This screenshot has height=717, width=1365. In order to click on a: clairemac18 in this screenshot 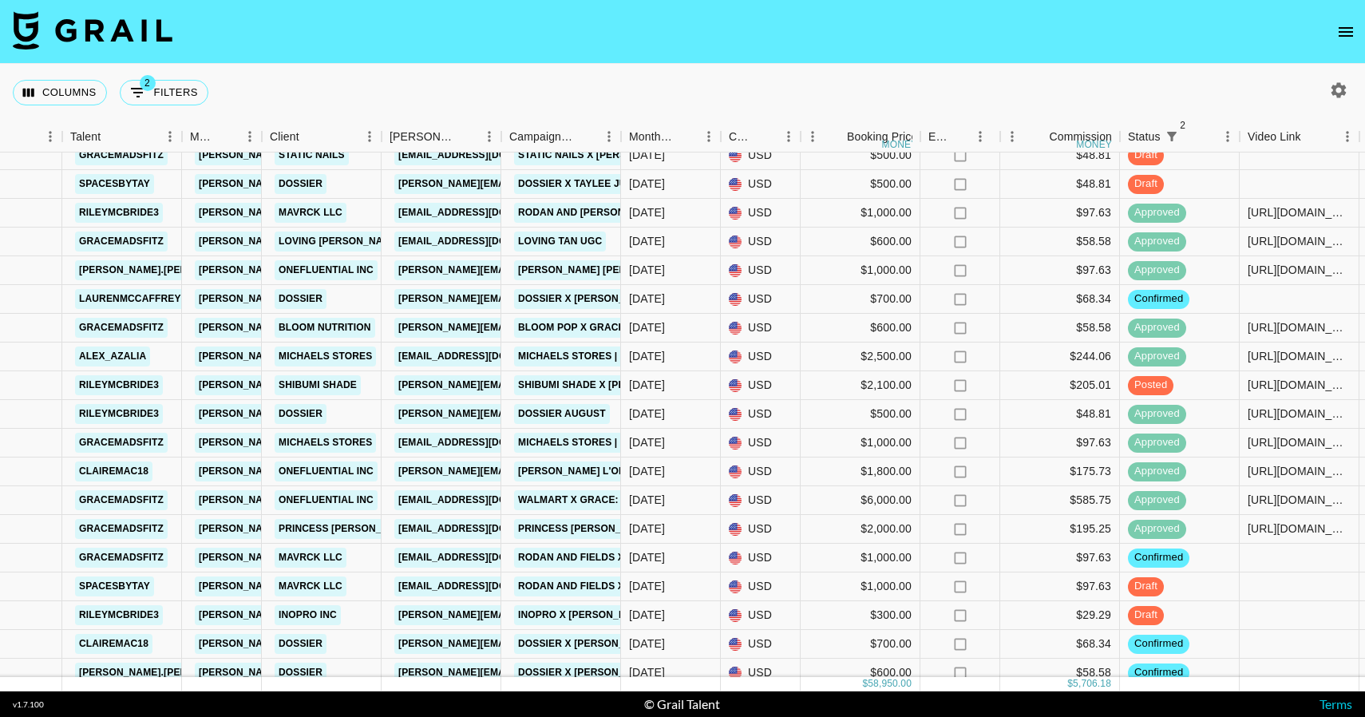, I will do `click(113, 644)`.